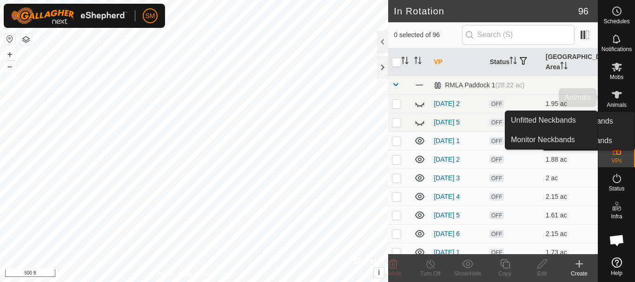 Image resolution: width=635 pixels, height=282 pixels. What do you see at coordinates (616, 273) in the screenshot?
I see `span: Help` at bounding box center [616, 273].